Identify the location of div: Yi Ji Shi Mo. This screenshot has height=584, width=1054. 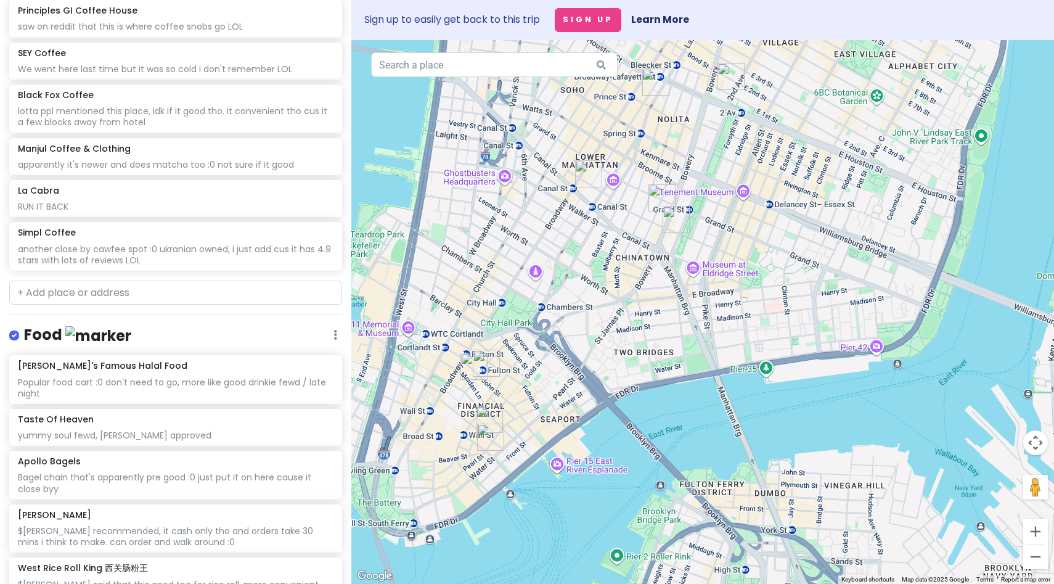
(662, 198).